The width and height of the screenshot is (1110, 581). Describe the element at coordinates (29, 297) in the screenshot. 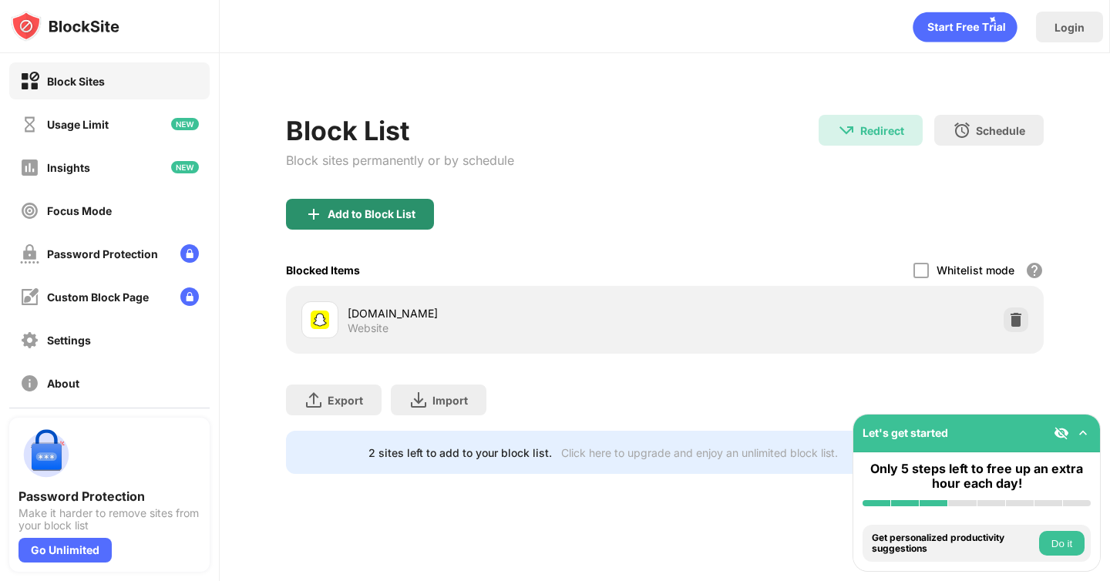

I see `img: customize-block-page-off.svg` at that location.